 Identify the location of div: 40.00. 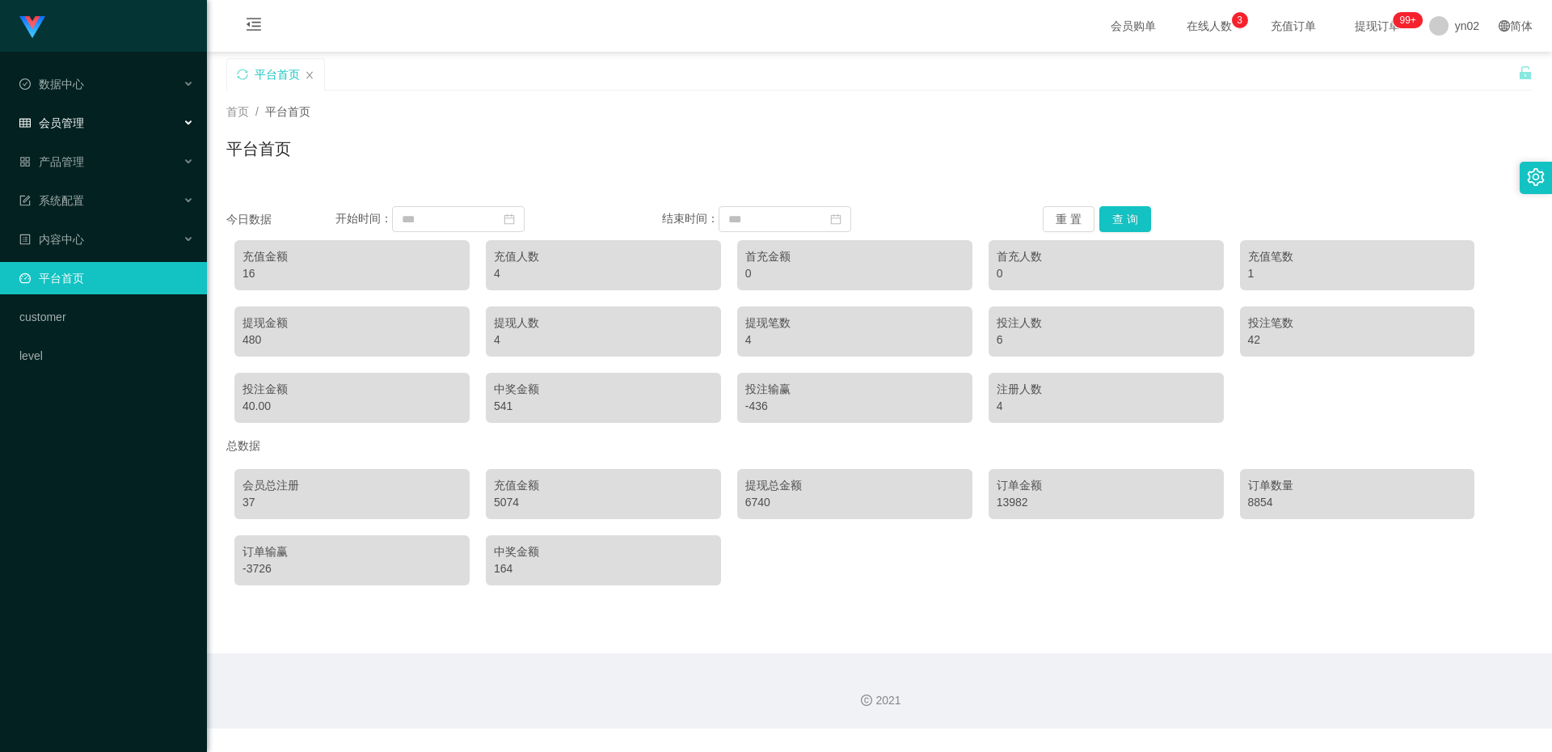
(352, 406).